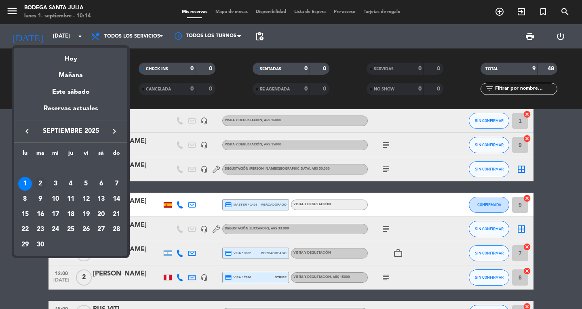 Image resolution: width=582 pixels, height=309 pixels. Describe the element at coordinates (71, 215) in the screenshot. I see `td: 18 de septiembre de 2025` at that location.